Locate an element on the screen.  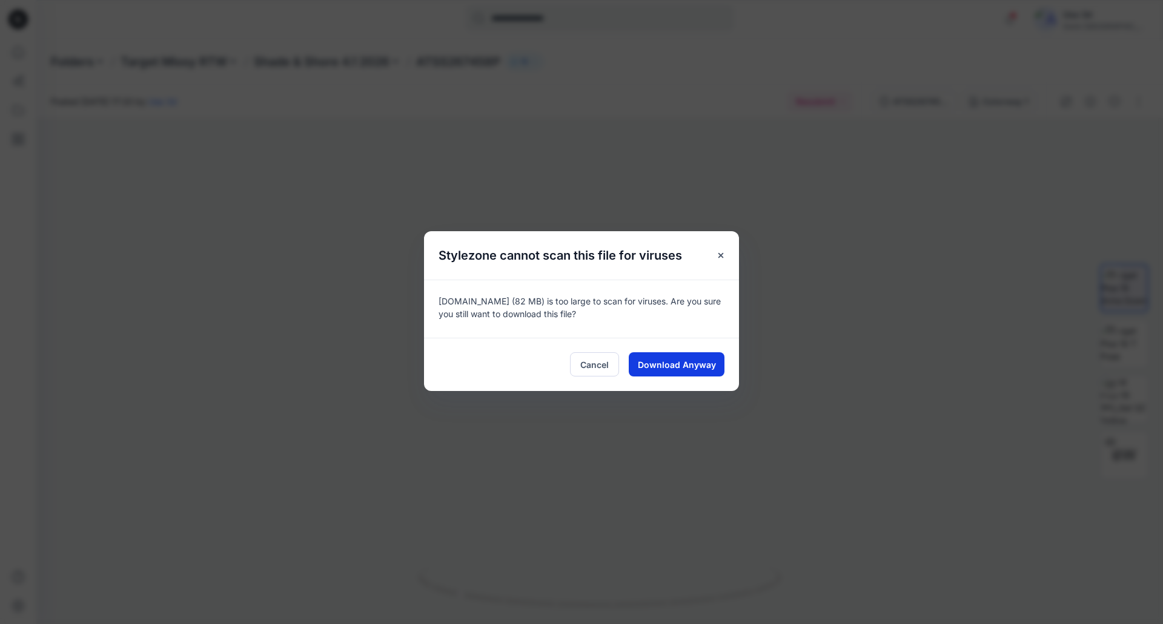
span: Download Anyway is located at coordinates (676, 365).